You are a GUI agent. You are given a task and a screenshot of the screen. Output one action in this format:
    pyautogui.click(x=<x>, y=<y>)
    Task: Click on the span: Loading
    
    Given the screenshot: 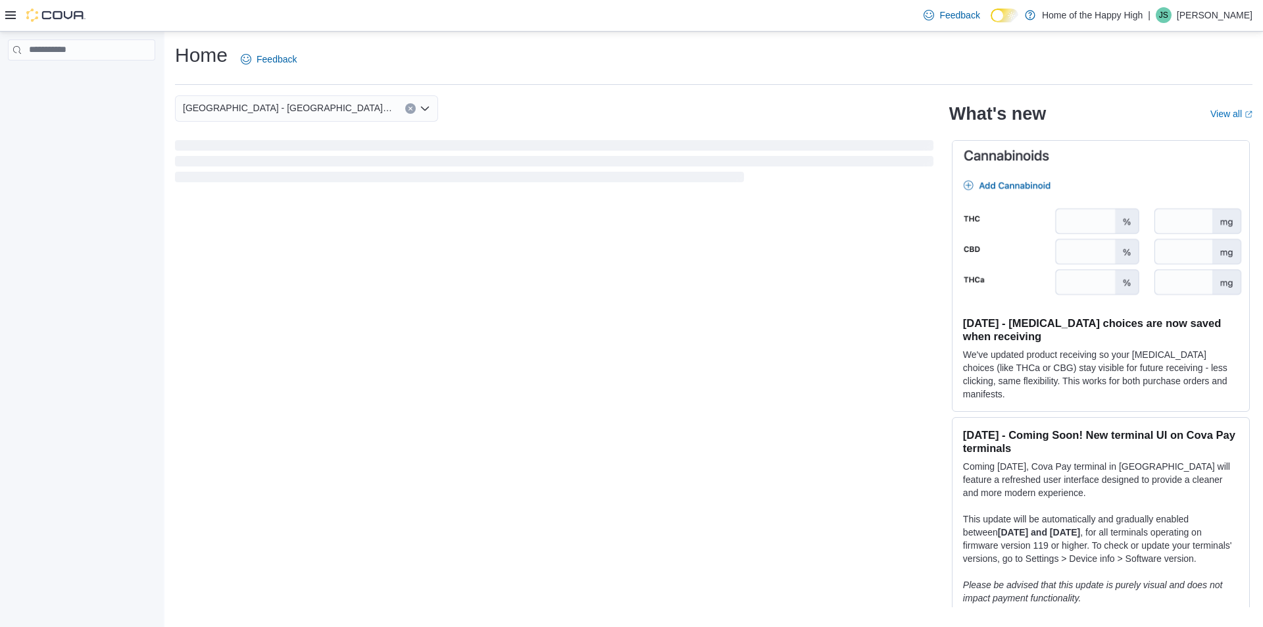 What is the action you would take?
    pyautogui.click(x=554, y=164)
    